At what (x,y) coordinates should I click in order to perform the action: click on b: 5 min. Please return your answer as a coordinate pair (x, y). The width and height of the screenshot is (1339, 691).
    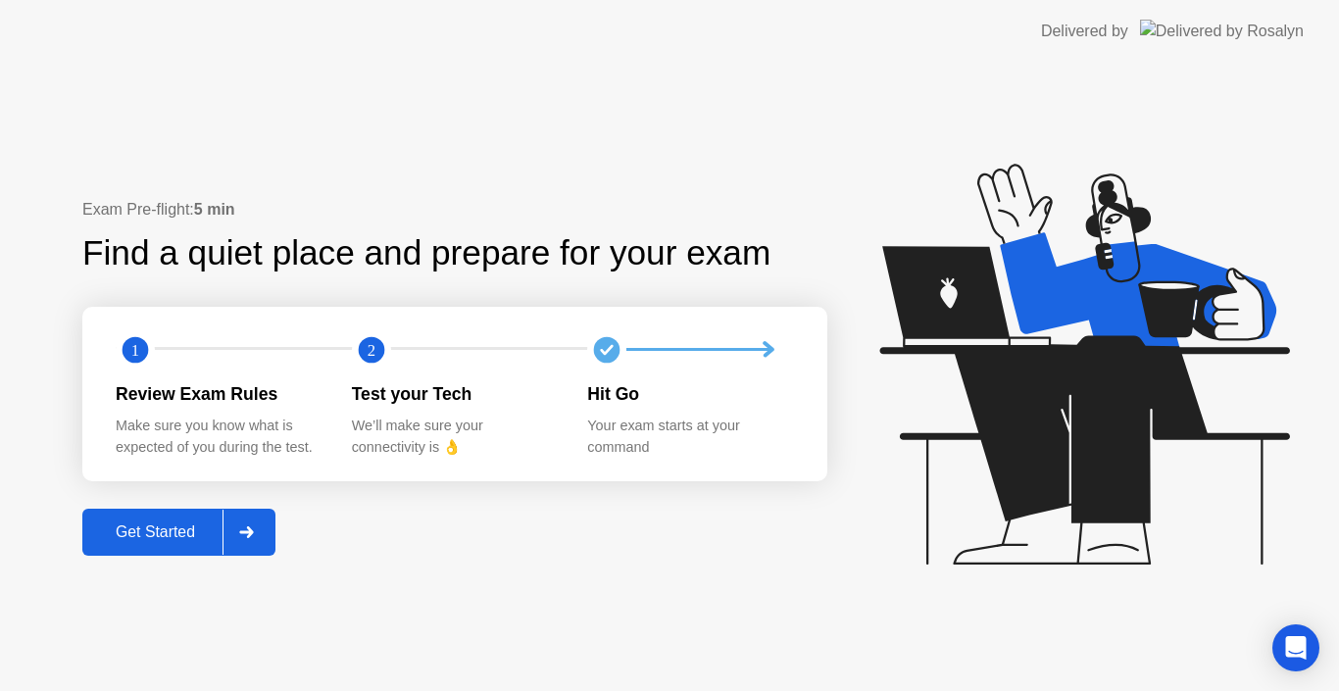
    Looking at the image, I should click on (215, 209).